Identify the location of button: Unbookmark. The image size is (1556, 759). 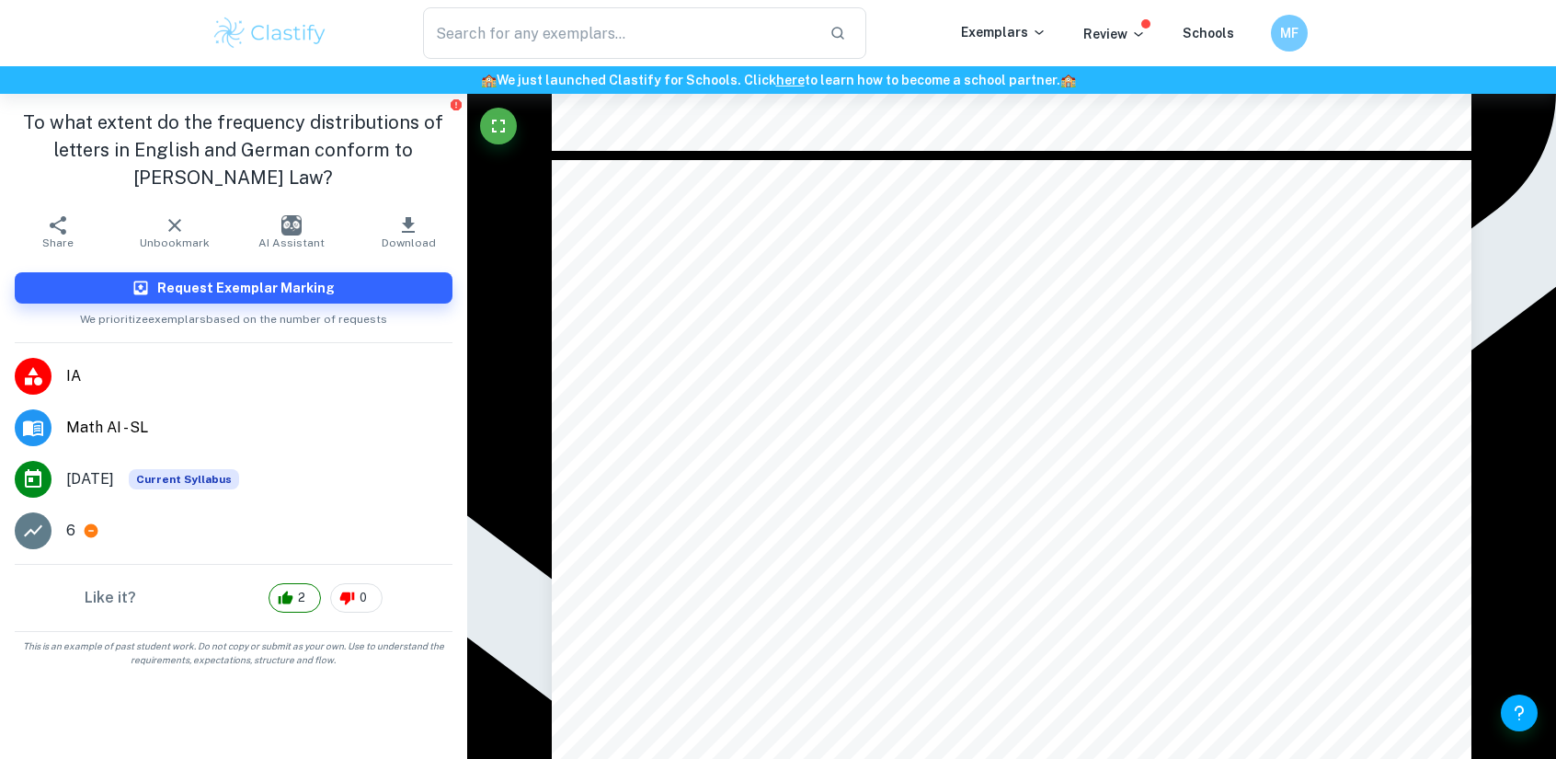
(175, 232).